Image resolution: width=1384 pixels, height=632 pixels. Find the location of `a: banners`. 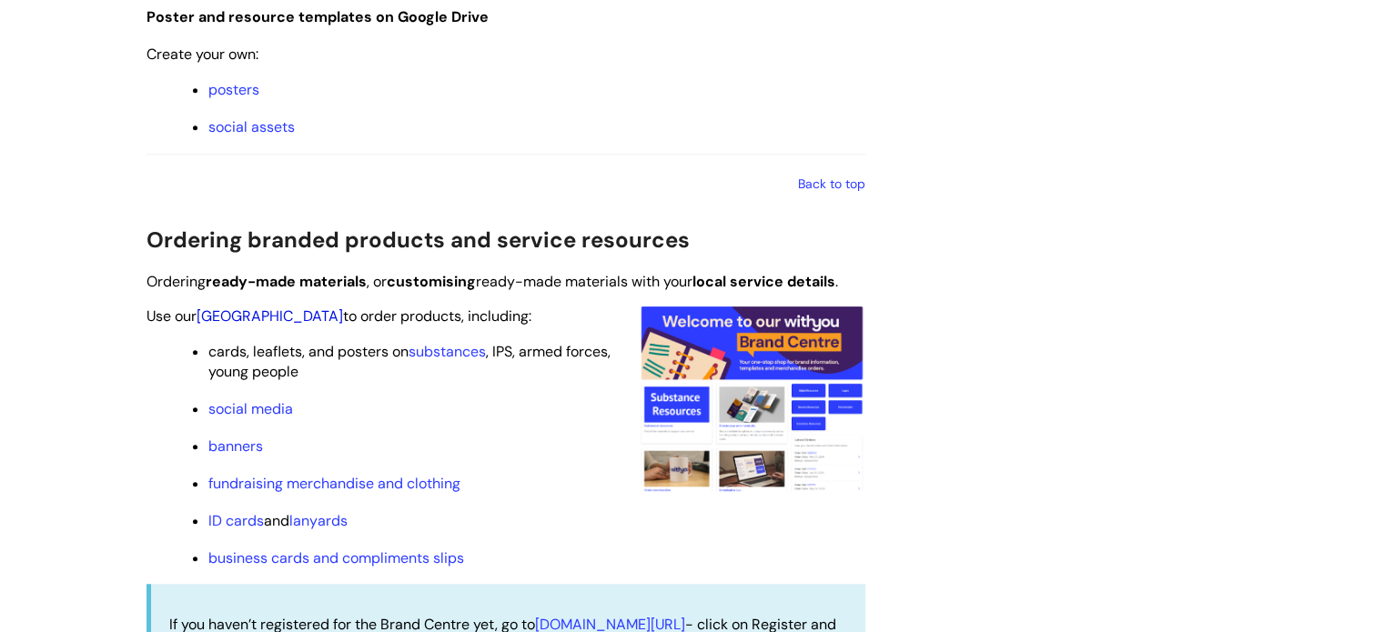

a: banners is located at coordinates (236, 446).